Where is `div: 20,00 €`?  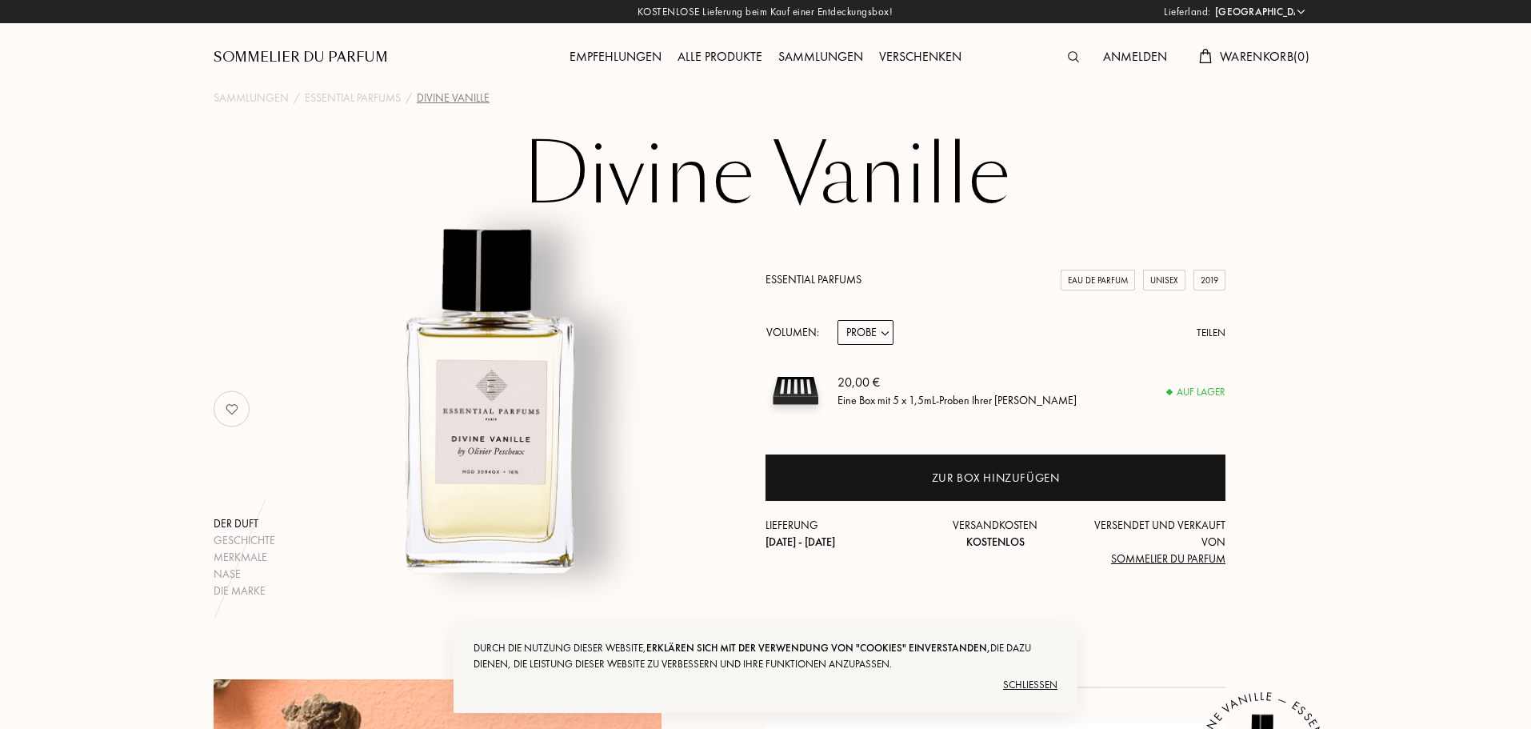 div: 20,00 € is located at coordinates (956, 382).